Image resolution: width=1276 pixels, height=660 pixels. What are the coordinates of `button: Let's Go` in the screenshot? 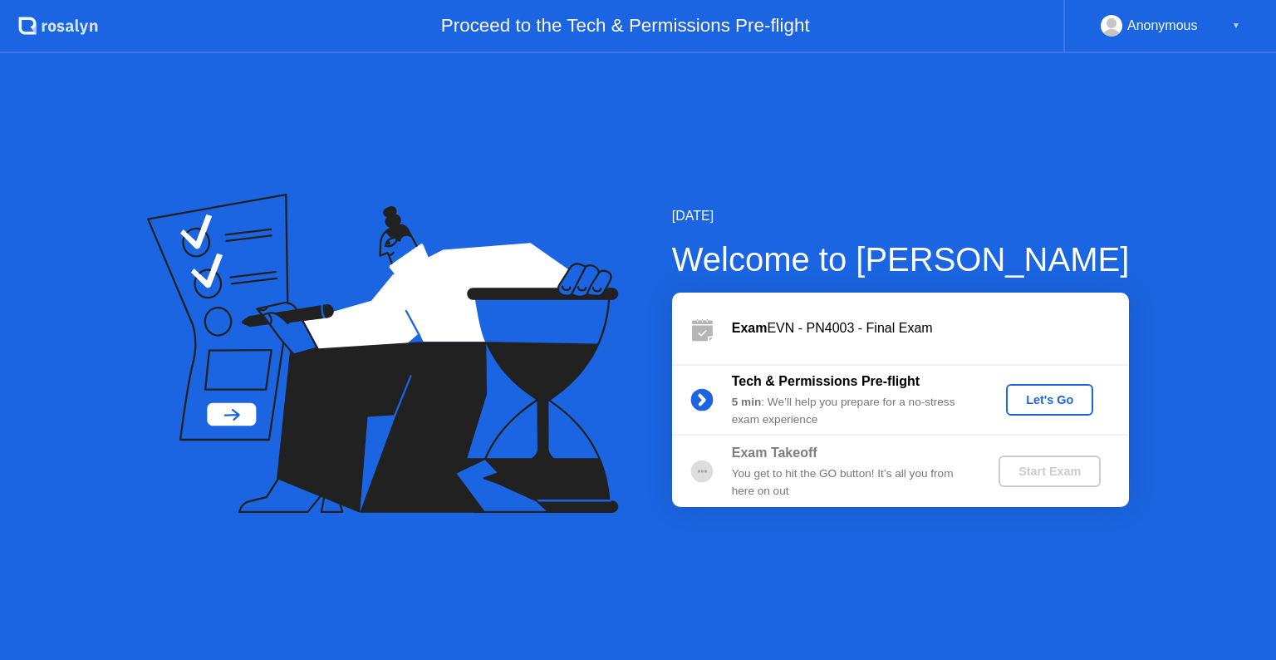 It's located at (1049, 400).